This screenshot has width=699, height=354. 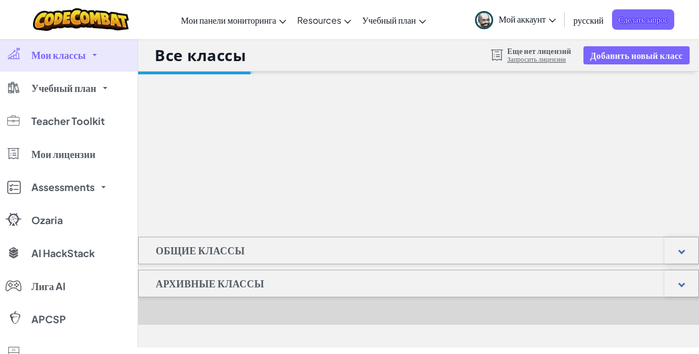 I want to click on span: Лига AI, so click(x=48, y=286).